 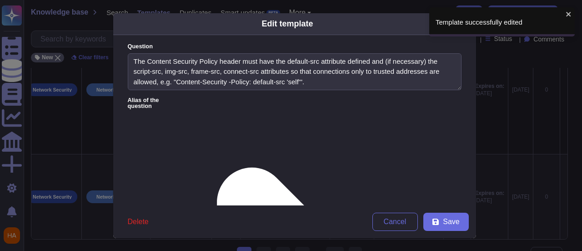 I want to click on button: Delete, so click(x=138, y=221).